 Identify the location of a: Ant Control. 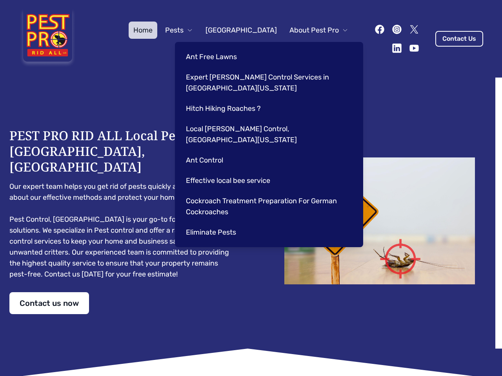
(267, 160).